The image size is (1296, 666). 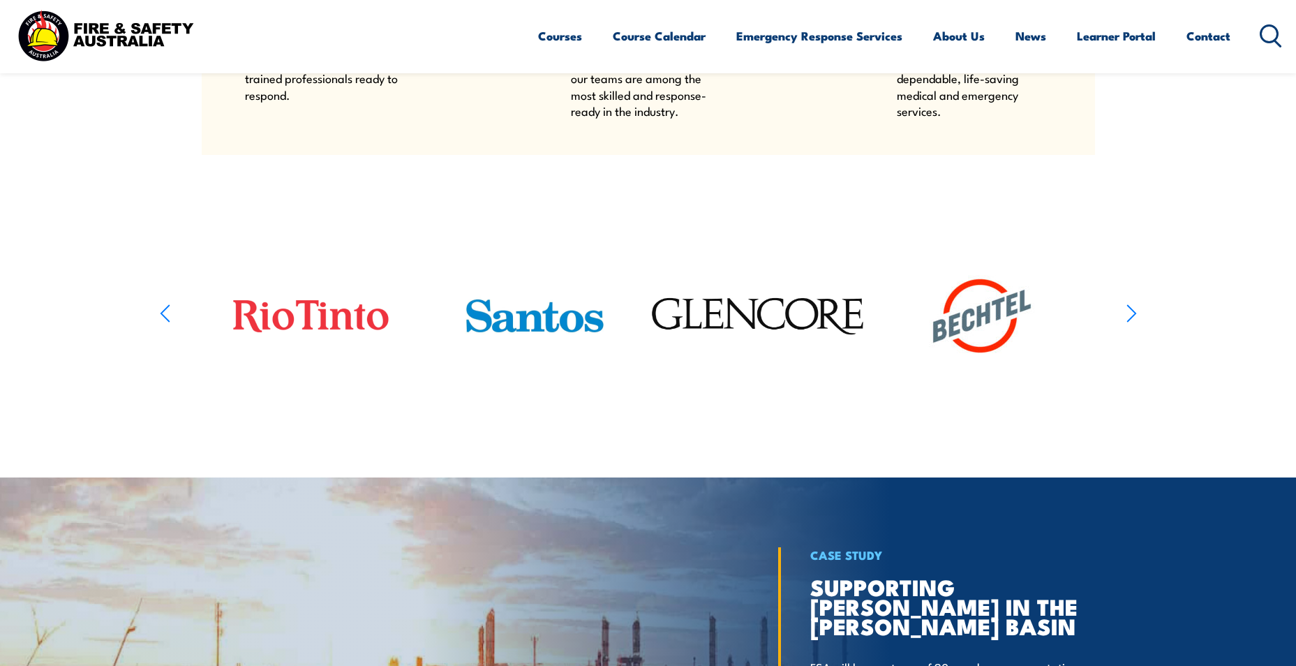 I want to click on a: Learner Portal, so click(x=1116, y=36).